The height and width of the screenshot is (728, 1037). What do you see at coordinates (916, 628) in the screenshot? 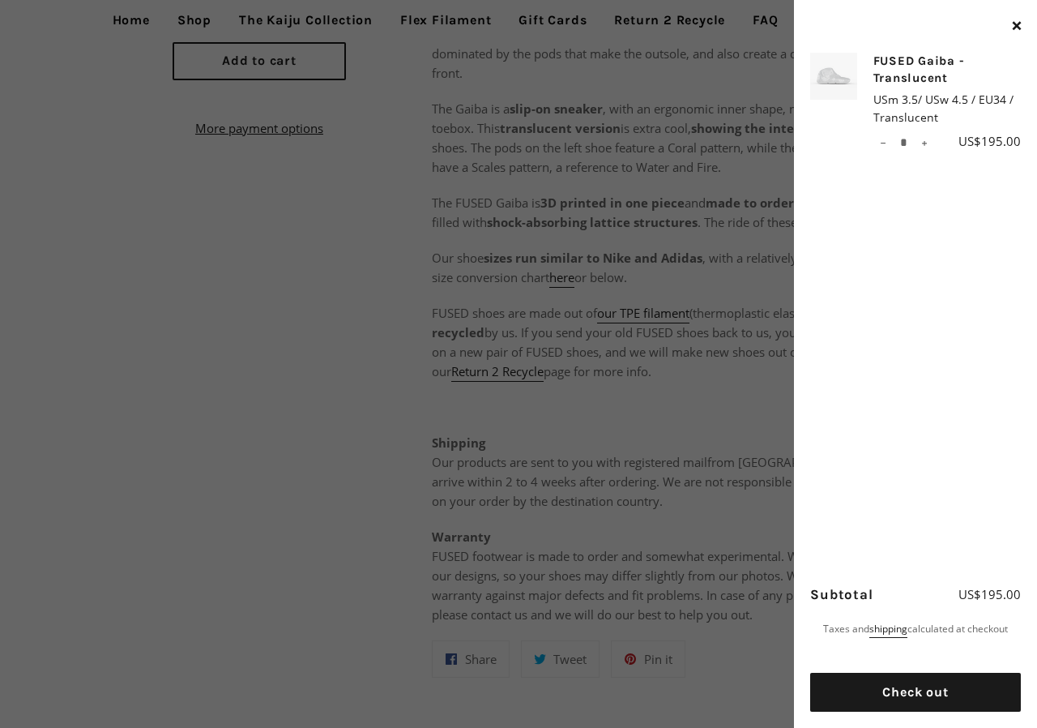
I see `p: Taxes and calculated at checkout` at bounding box center [916, 628].